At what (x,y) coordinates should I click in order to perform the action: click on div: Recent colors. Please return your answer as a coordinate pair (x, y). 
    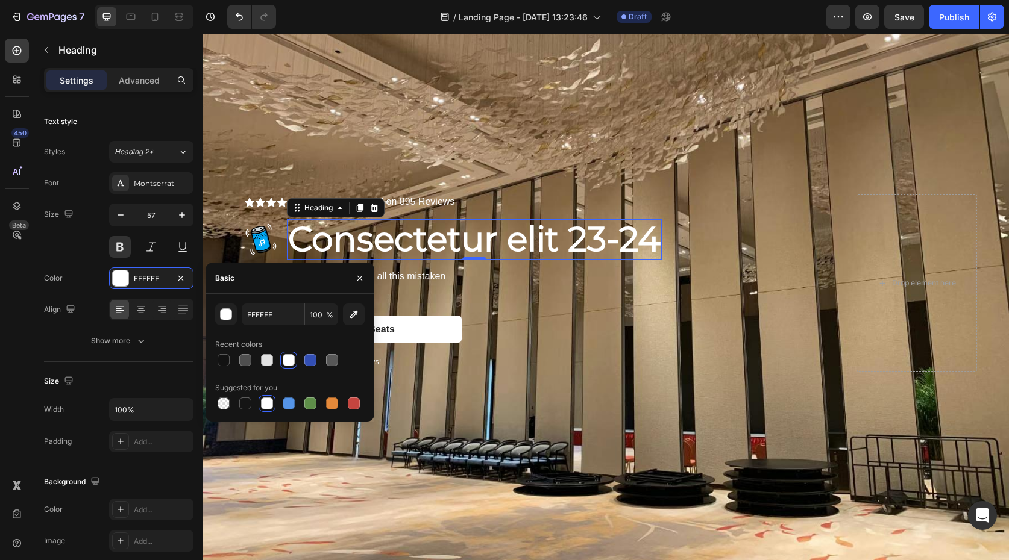
    Looking at the image, I should click on (239, 345).